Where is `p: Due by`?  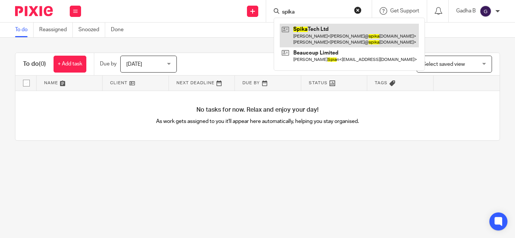 p: Due by is located at coordinates (108, 64).